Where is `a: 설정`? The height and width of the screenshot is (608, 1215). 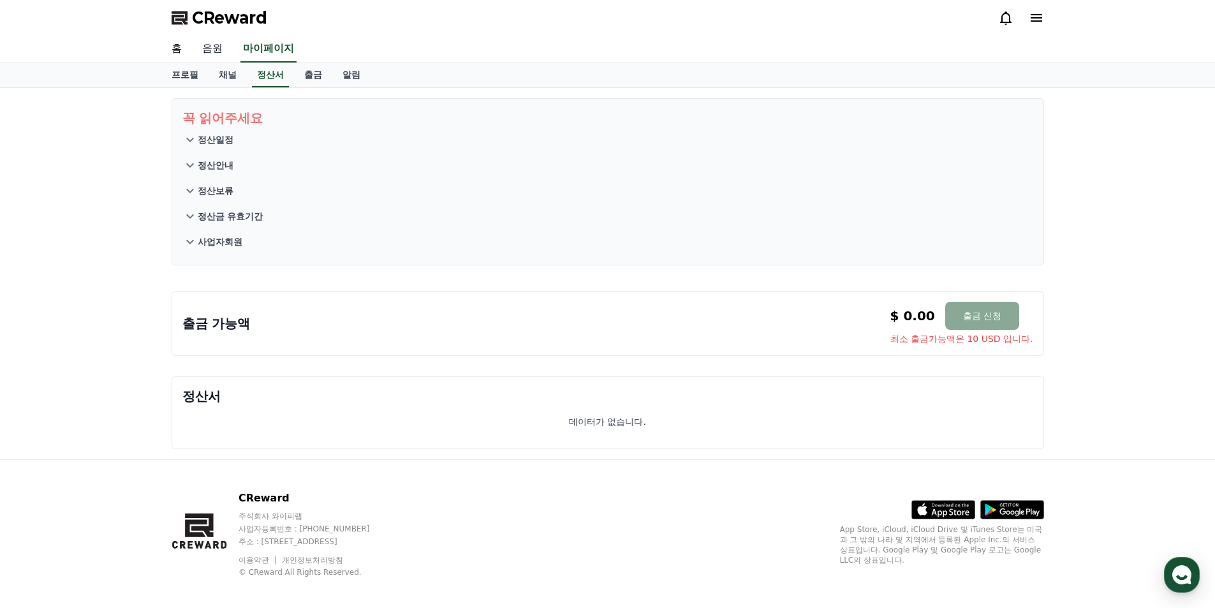 a: 설정 is located at coordinates (205, 420).